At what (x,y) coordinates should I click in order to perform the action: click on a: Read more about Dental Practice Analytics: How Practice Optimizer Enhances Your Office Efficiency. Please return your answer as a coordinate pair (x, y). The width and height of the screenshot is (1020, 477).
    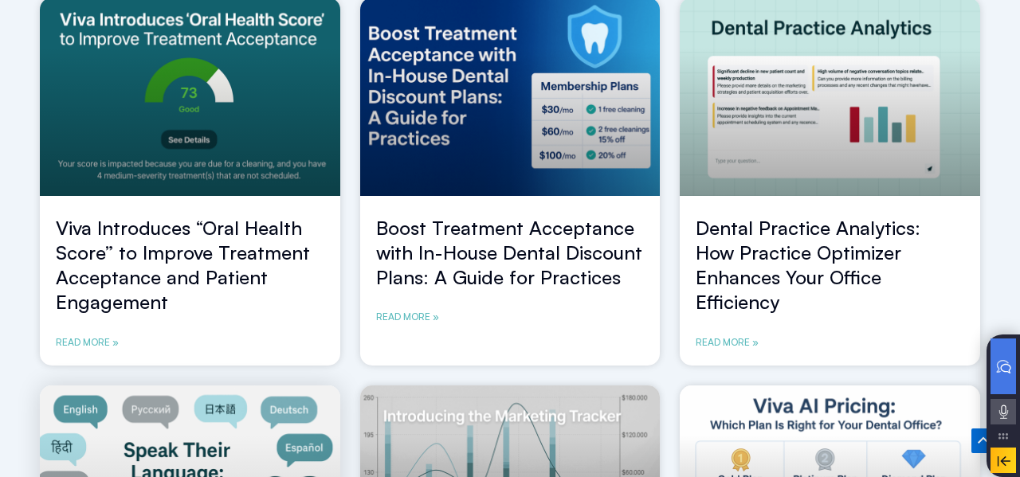
    Looking at the image, I should click on (727, 343).